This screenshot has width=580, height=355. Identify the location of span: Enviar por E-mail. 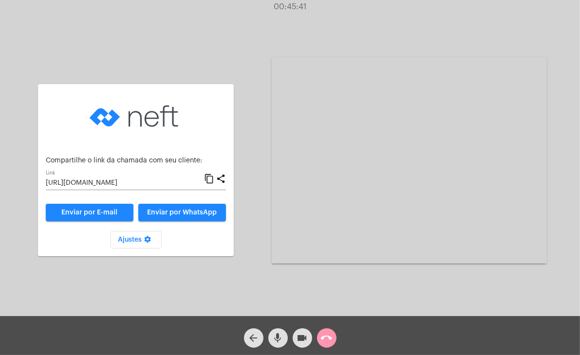
(90, 213).